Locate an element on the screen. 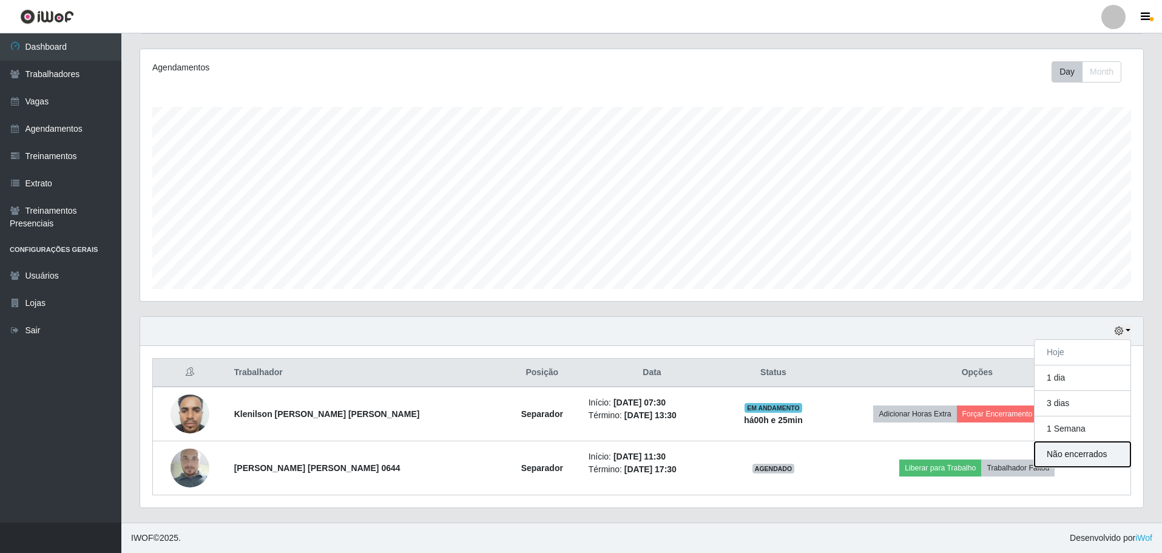  button: 3 dias is located at coordinates (1083, 404).